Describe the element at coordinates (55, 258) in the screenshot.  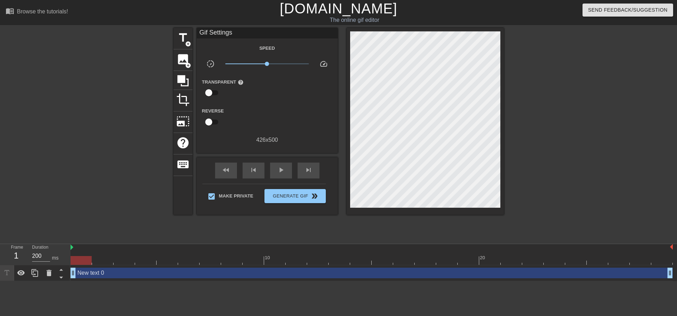
I see `div: ms` at that location.